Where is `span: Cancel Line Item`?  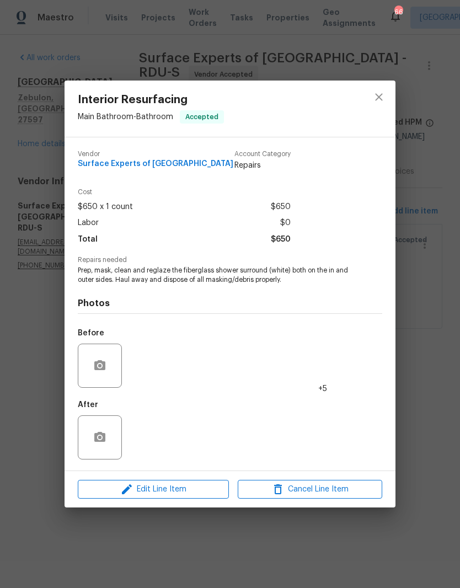
span: Cancel Line Item is located at coordinates (310, 489).